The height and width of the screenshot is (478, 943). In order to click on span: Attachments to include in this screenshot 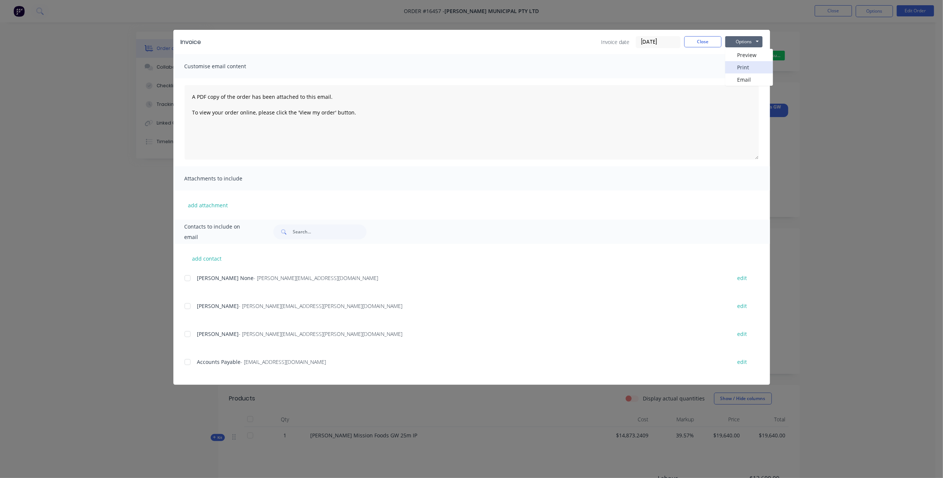, I will do `click(226, 179)`.